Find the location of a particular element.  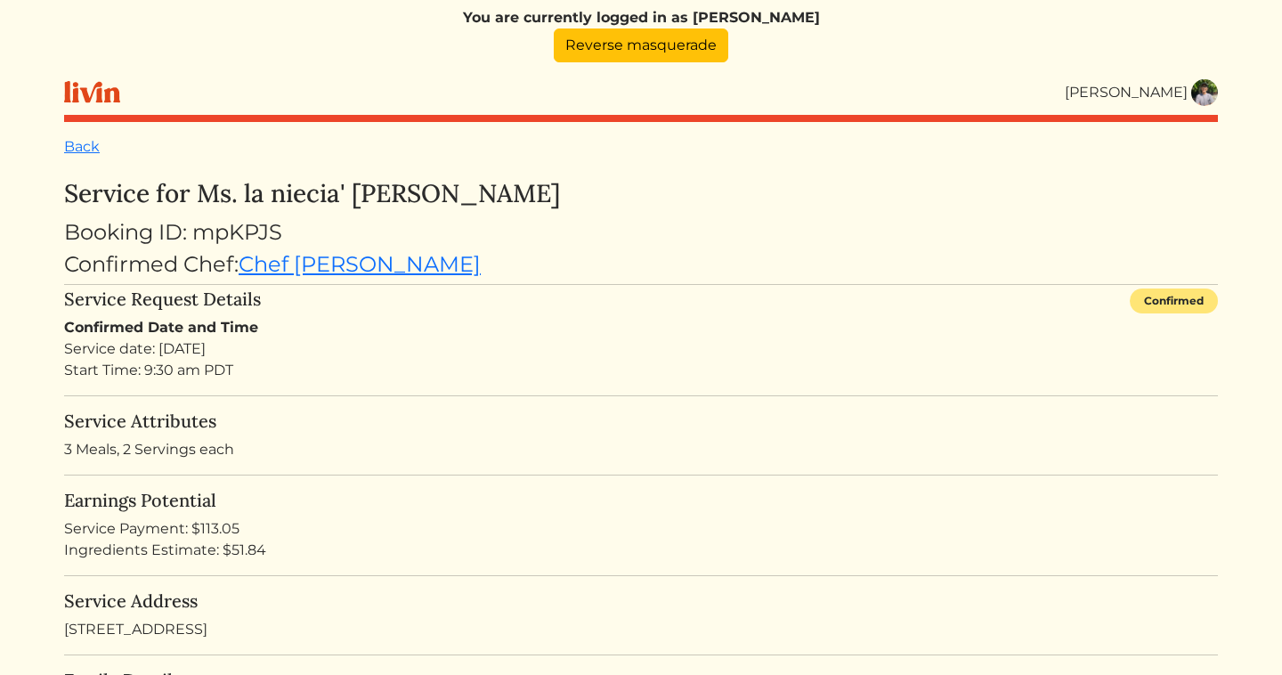

a: Back is located at coordinates (82, 146).